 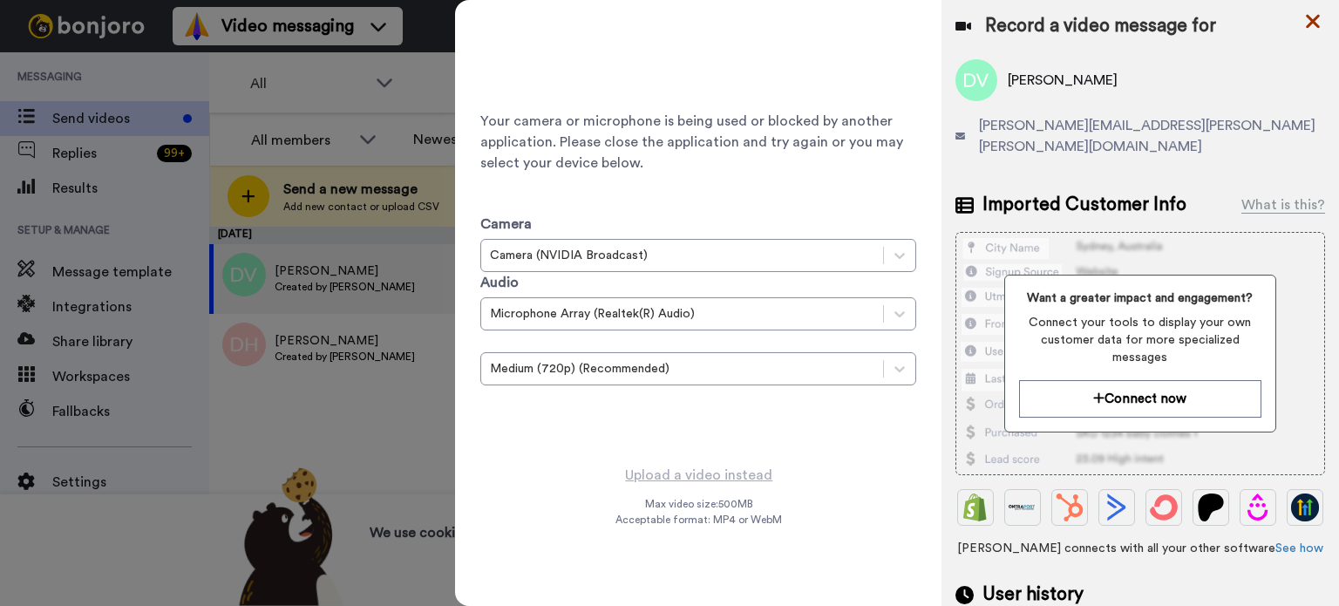 What do you see at coordinates (682, 369) in the screenshot?
I see `div: Medium (720p) (Recommended)` at bounding box center [682, 369].